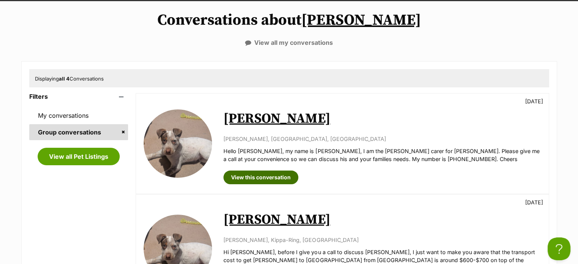  Describe the element at coordinates (79, 116) in the screenshot. I see `a: My conversations` at that location.